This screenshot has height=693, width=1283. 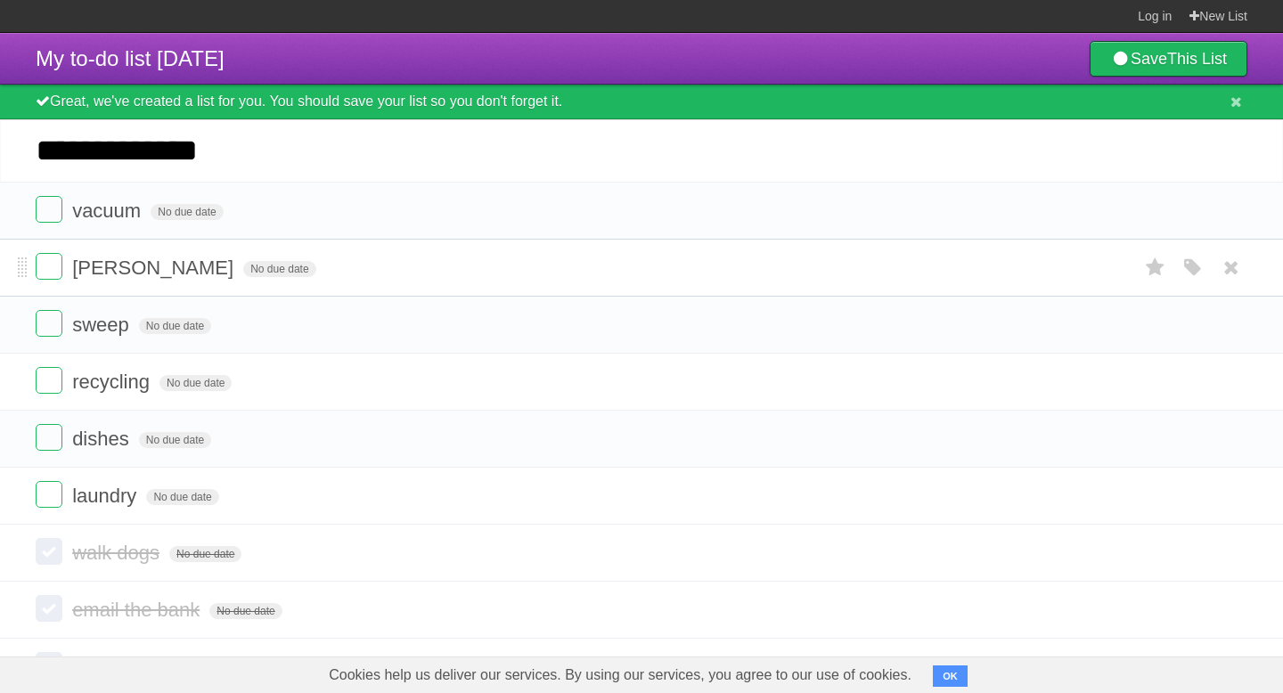 I want to click on span: laundry, so click(x=106, y=495).